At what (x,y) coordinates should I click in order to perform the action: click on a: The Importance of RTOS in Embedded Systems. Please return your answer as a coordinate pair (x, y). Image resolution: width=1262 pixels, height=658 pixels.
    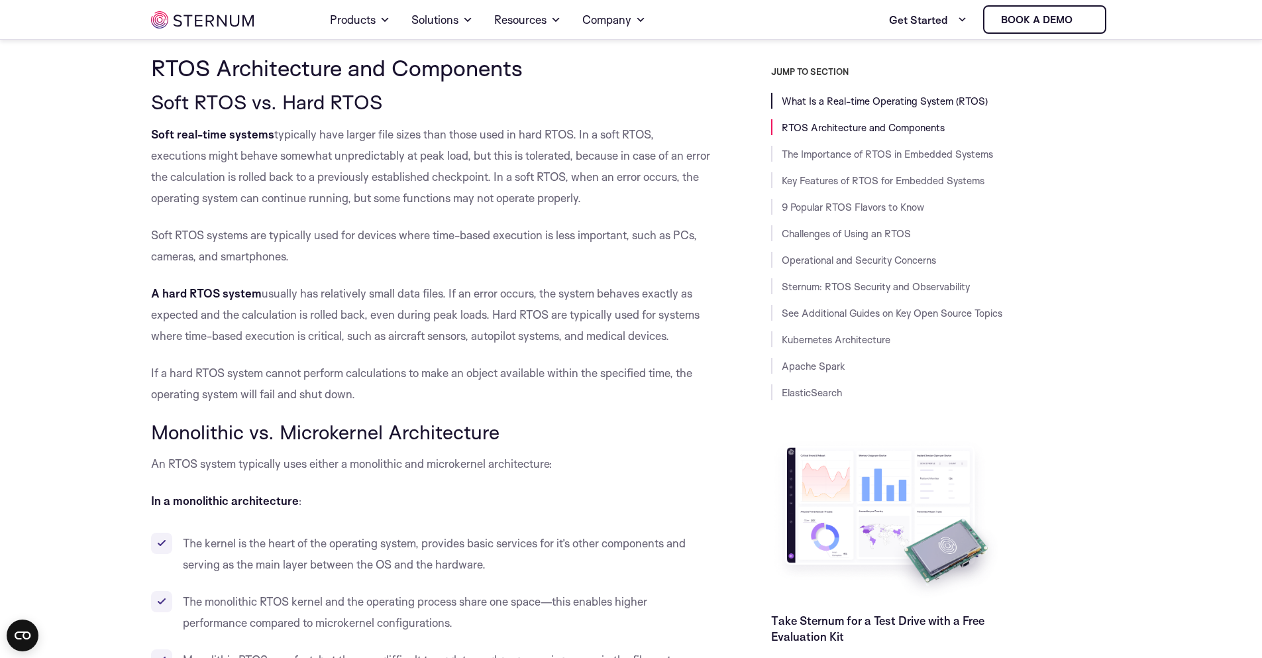
    Looking at the image, I should click on (887, 154).